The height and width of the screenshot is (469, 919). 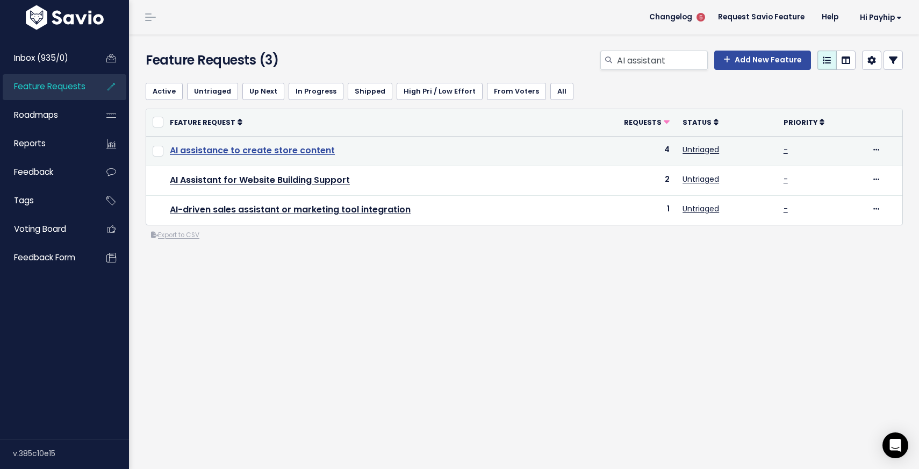 What do you see at coordinates (562, 91) in the screenshot?
I see `a: All` at bounding box center [562, 91].